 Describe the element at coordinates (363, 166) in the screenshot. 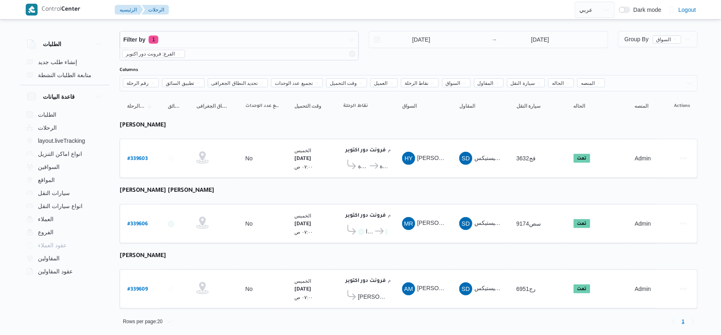

I see `span: كارفور المنصورة` at that location.